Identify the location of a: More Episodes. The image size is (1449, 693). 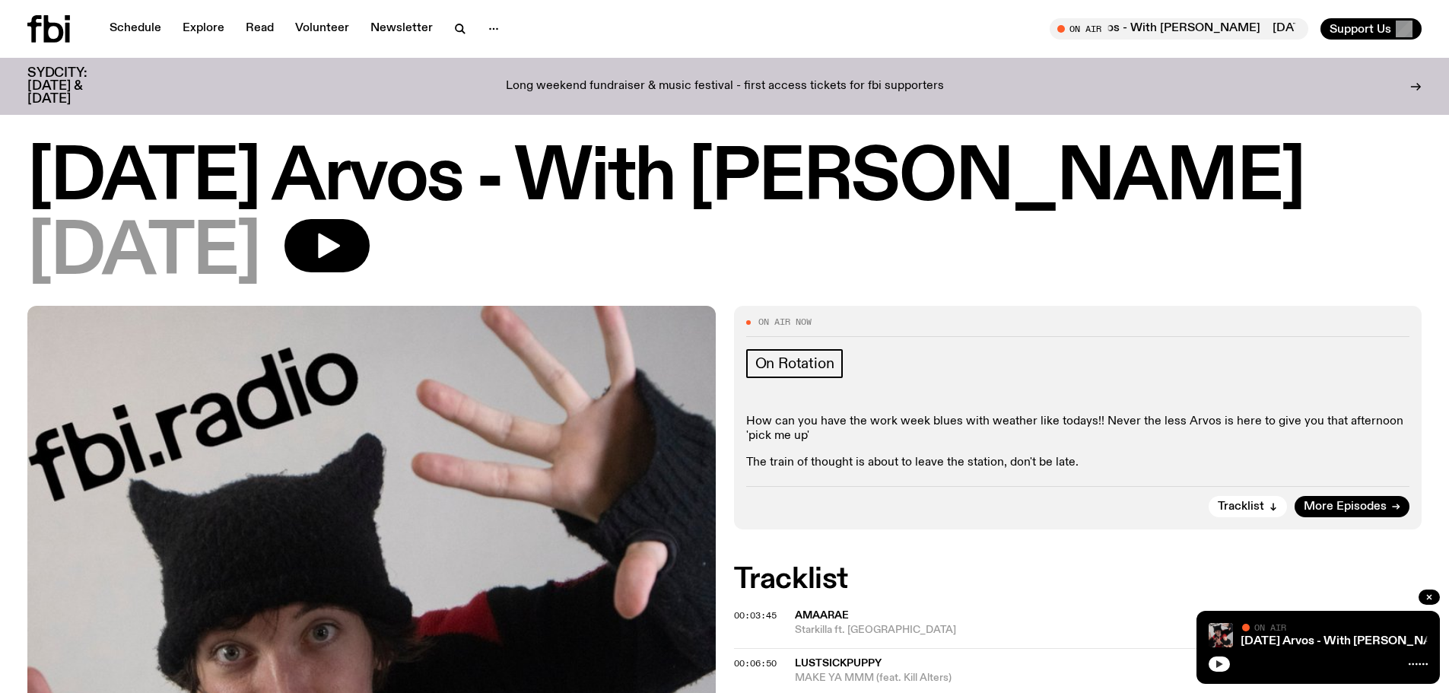
(1351, 506).